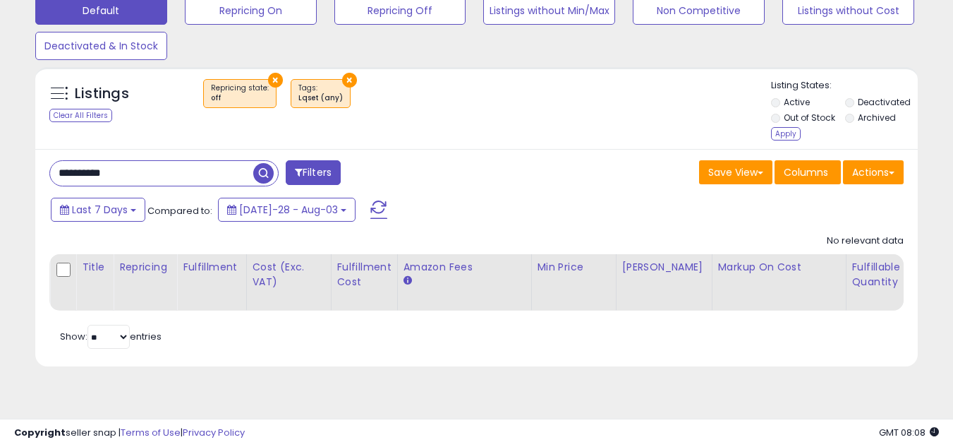 The image size is (953, 447). What do you see at coordinates (98, 210) in the screenshot?
I see `button: Last 7 Days` at bounding box center [98, 210].